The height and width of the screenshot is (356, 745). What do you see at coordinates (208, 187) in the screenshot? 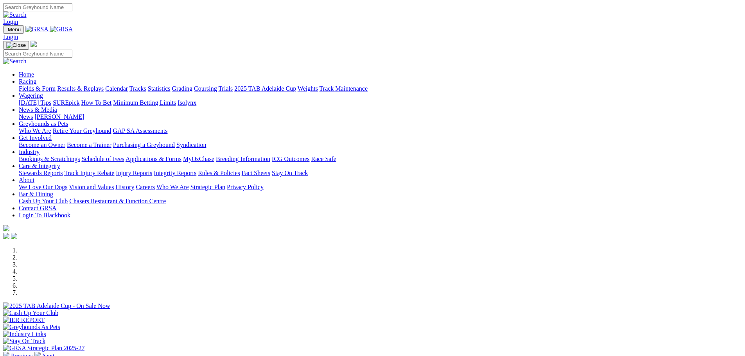
I see `a: Strategic Plan` at bounding box center [208, 187].